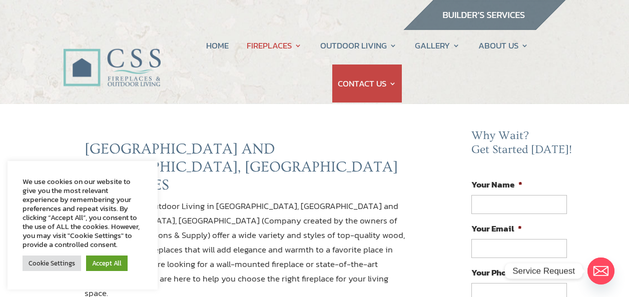 The image size is (629, 297). What do you see at coordinates (484, 27) in the screenshot?
I see `a: builder services construction supply` at bounding box center [484, 27].